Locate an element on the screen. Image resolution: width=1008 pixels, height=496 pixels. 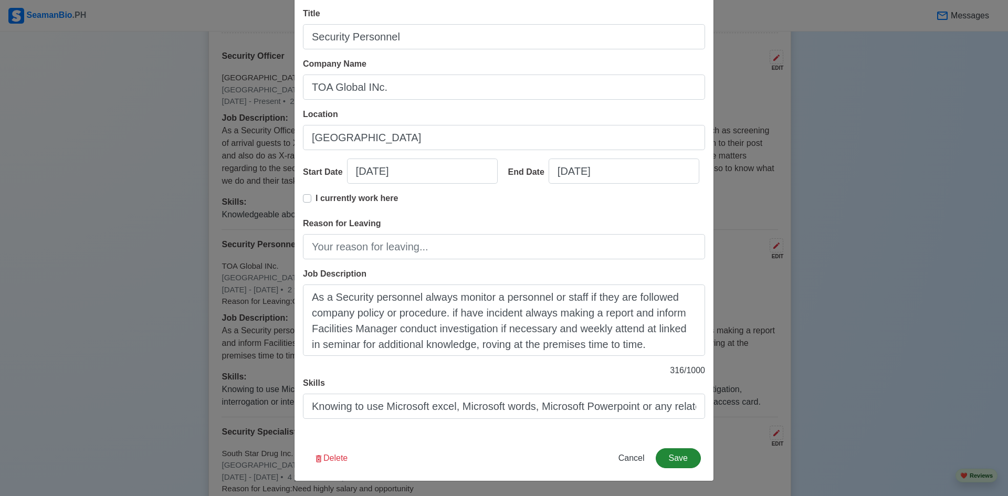
input: Ex: Third Officer is located at coordinates (504, 37).